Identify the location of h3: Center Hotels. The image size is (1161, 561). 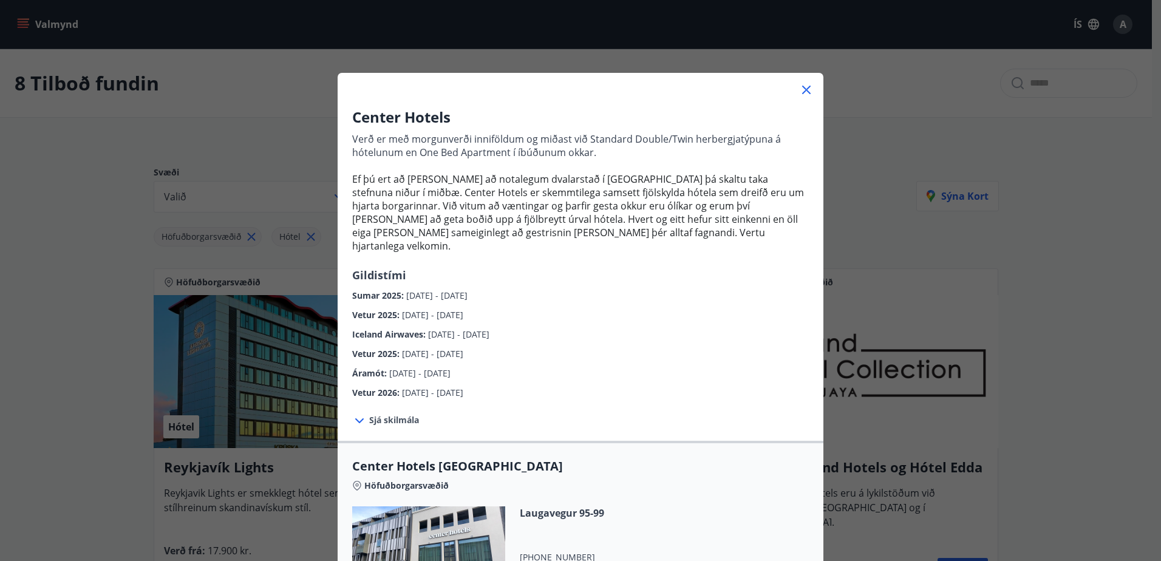
(580, 117).